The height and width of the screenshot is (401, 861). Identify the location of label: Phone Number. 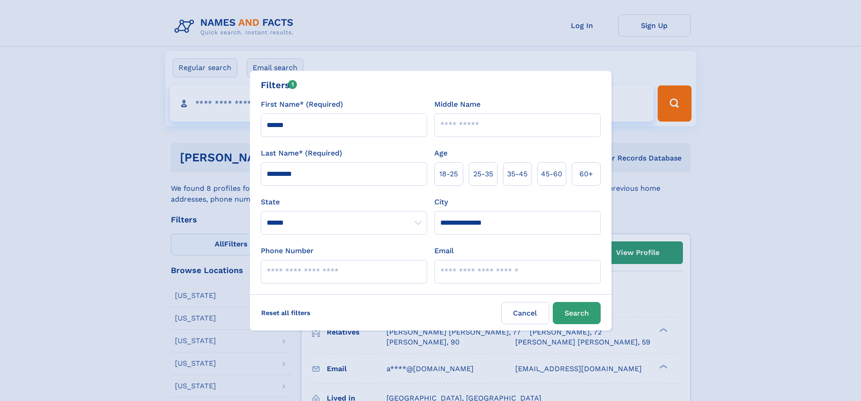
(287, 251).